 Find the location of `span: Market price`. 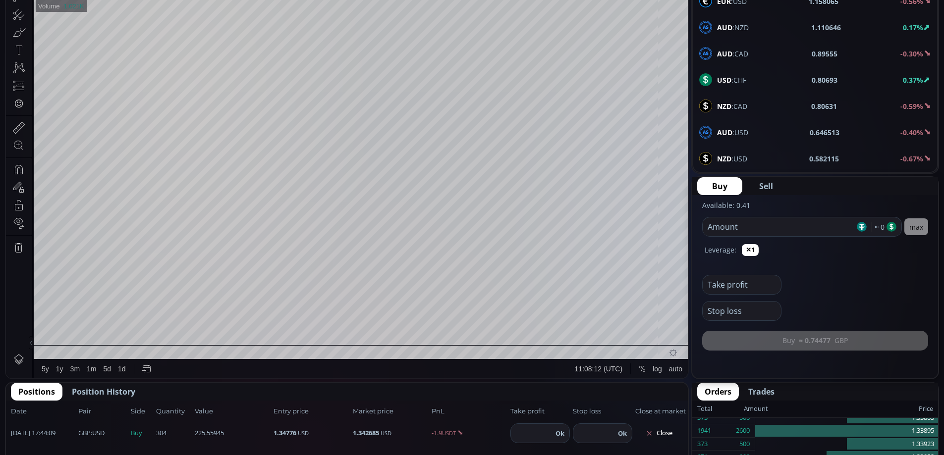

span: Market price is located at coordinates (390, 412).